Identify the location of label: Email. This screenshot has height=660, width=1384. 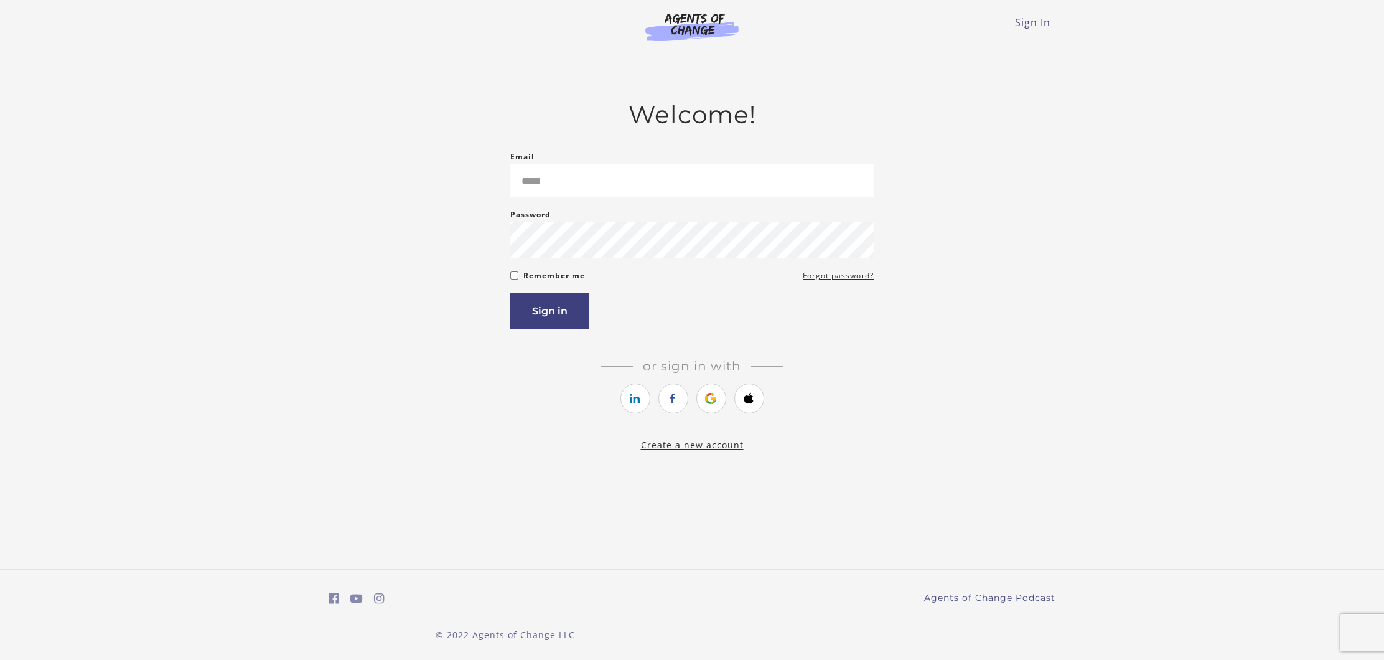
(522, 157).